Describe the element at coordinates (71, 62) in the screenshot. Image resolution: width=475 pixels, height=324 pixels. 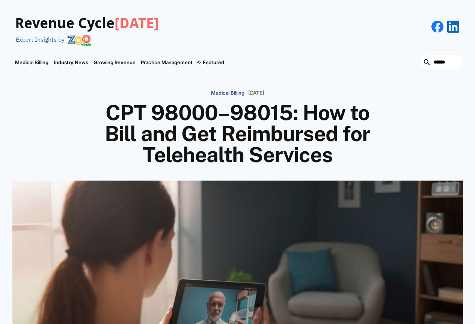
I see `a: Industry News` at that location.